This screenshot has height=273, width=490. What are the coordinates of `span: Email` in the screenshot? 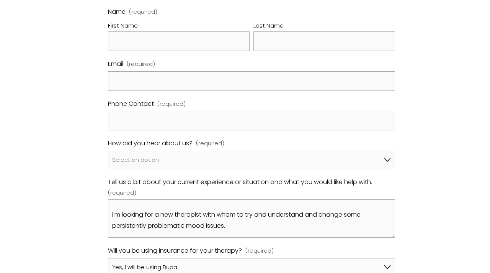 It's located at (116, 64).